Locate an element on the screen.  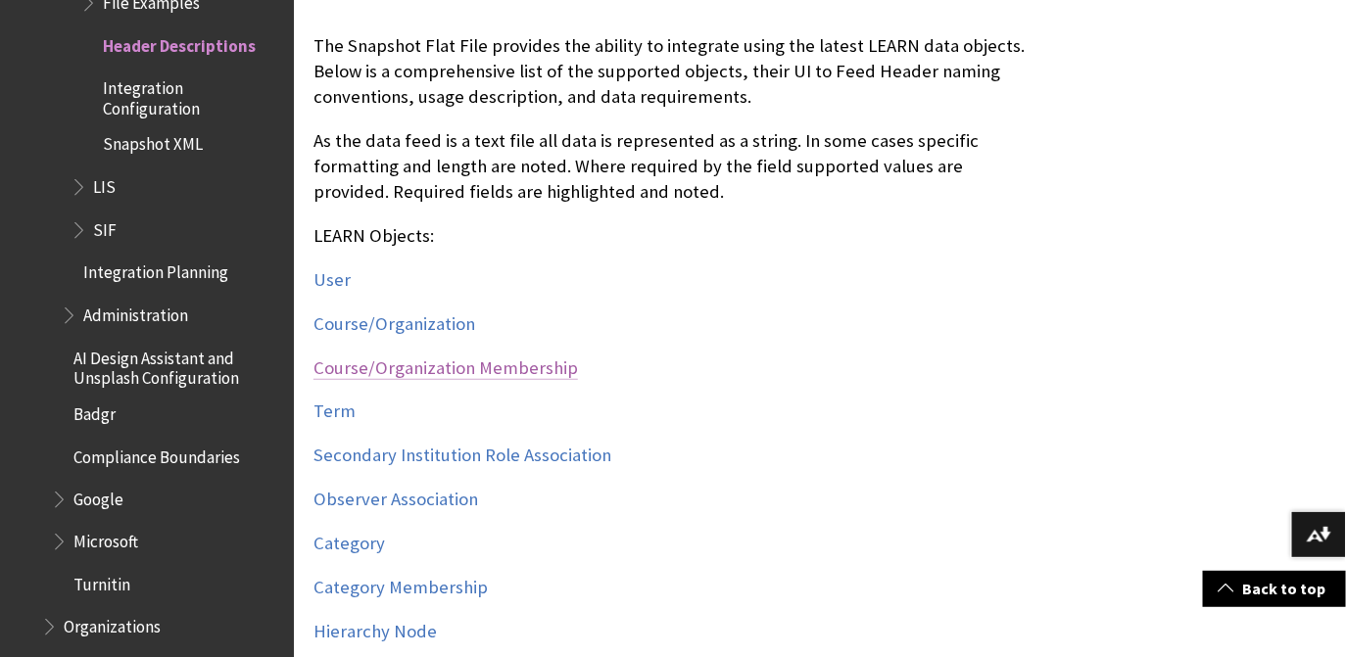
span: Badgr is located at coordinates (94, 410).